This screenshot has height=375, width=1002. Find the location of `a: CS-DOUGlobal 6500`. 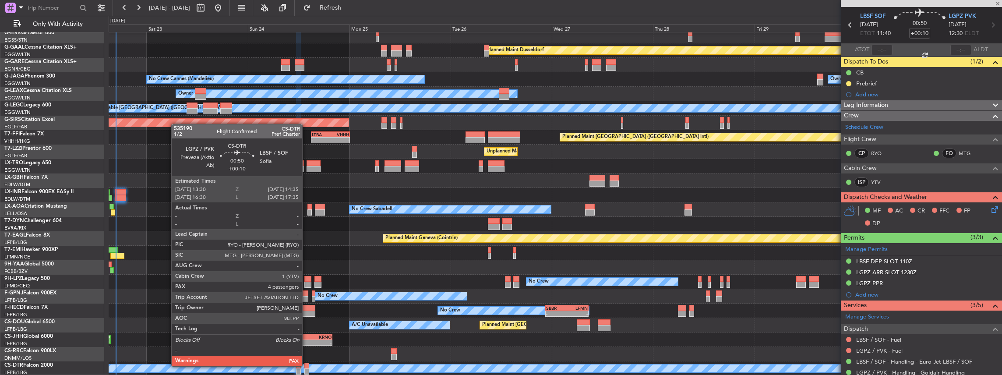

a: CS-DOUGlobal 6500 is located at coordinates (29, 322).